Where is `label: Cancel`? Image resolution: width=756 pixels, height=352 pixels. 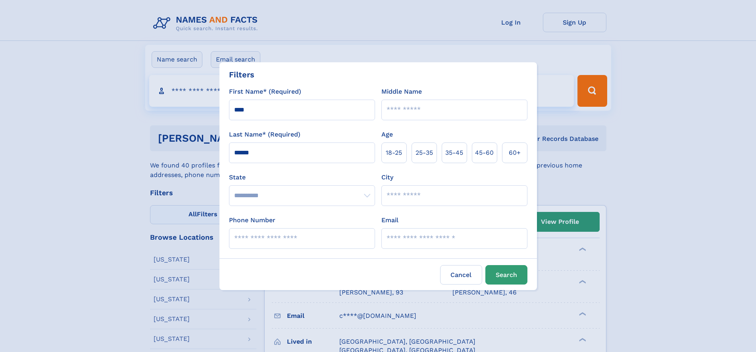 label: Cancel is located at coordinates (461, 275).